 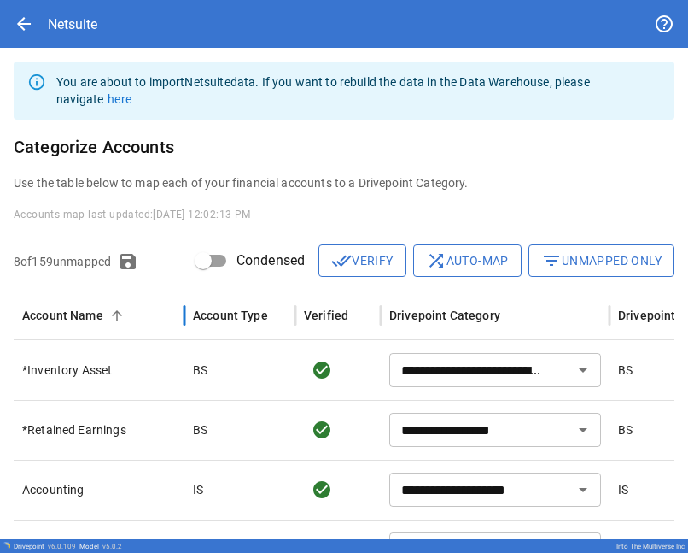 What do you see at coordinates (344, 183) in the screenshot?
I see `p: Use the table below to map each of your financial accounts to a Drivepoint Category.` at bounding box center [344, 183].